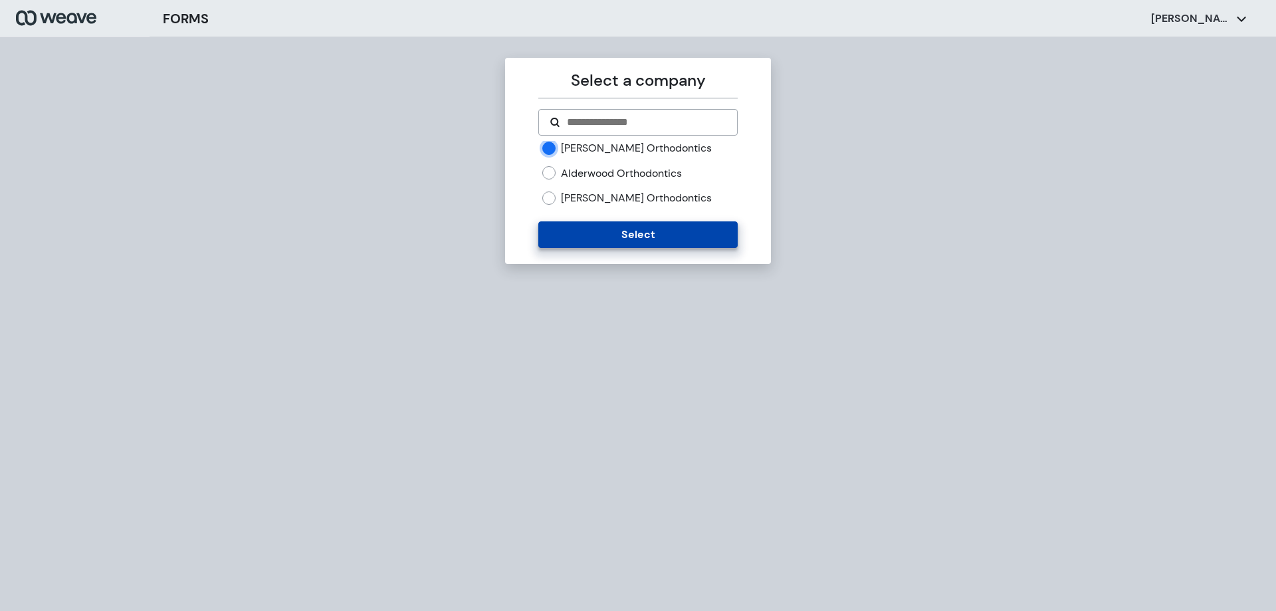 Image resolution: width=1276 pixels, height=611 pixels. What do you see at coordinates (621, 173) in the screenshot?
I see `label: Alderwood Orthodontics` at bounding box center [621, 173].